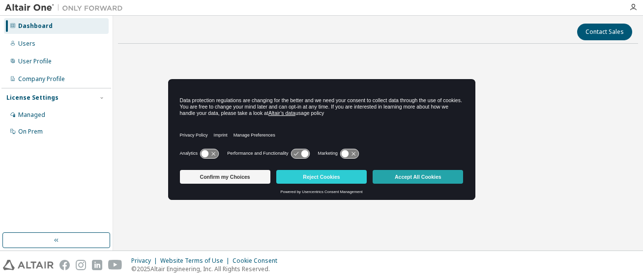 Image resolution: width=643 pixels, height=279 pixels. What do you see at coordinates (97, 265) in the screenshot?
I see `img: linkedin.svg` at bounding box center [97, 265].